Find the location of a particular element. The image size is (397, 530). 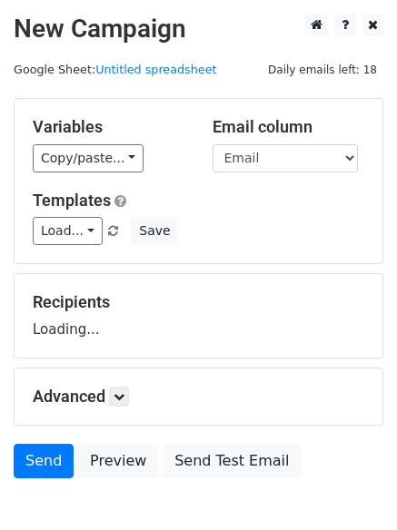

small: Google Sheet: is located at coordinates (115, 69).